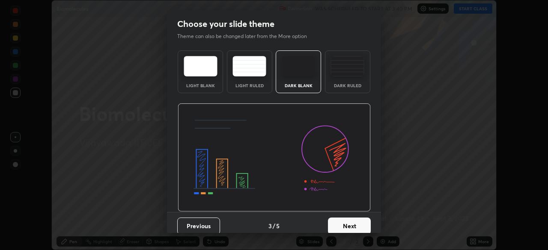 The height and width of the screenshot is (250, 548). I want to click on div: Light Blank, so click(200, 86).